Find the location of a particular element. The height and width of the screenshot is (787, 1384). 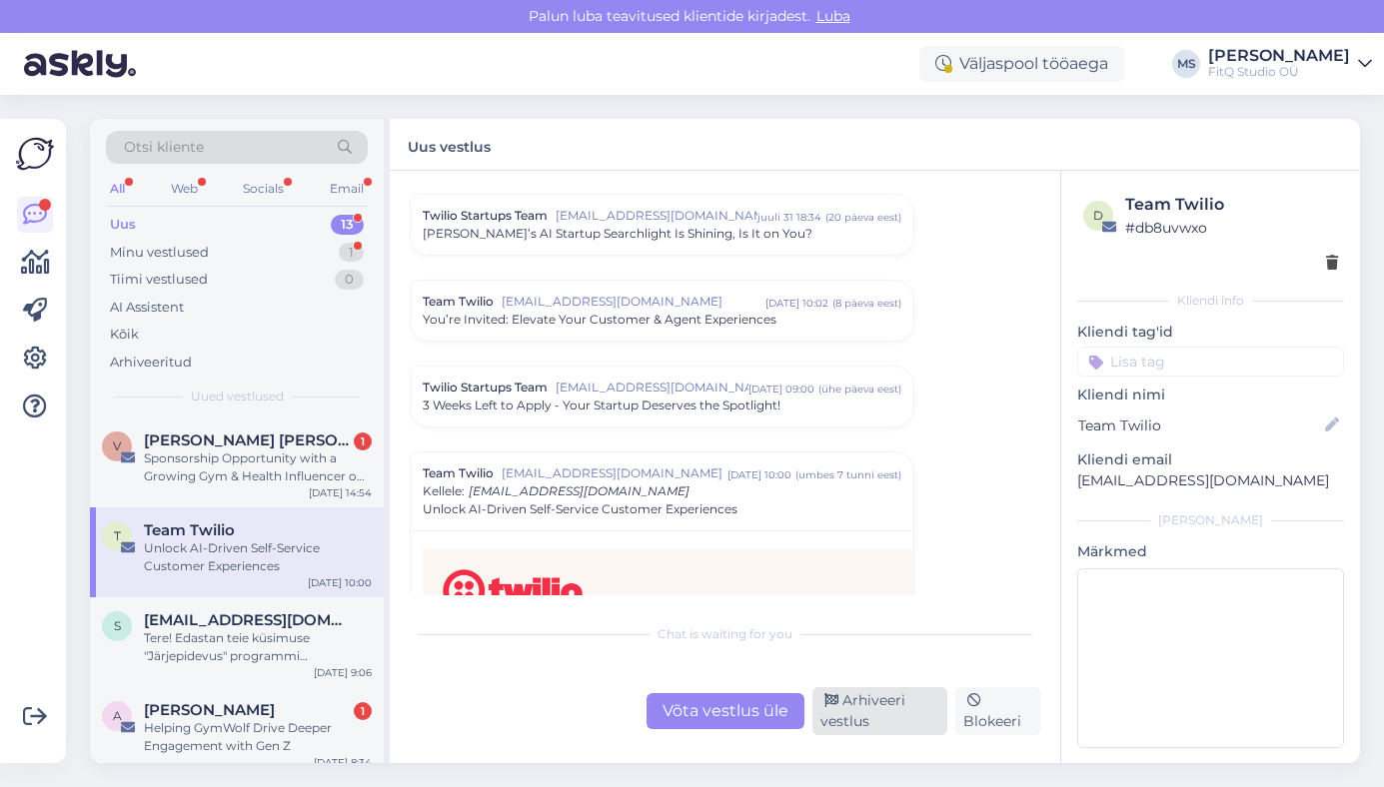

div: ( umbes 7 tunni eest ) is located at coordinates (848, 475).